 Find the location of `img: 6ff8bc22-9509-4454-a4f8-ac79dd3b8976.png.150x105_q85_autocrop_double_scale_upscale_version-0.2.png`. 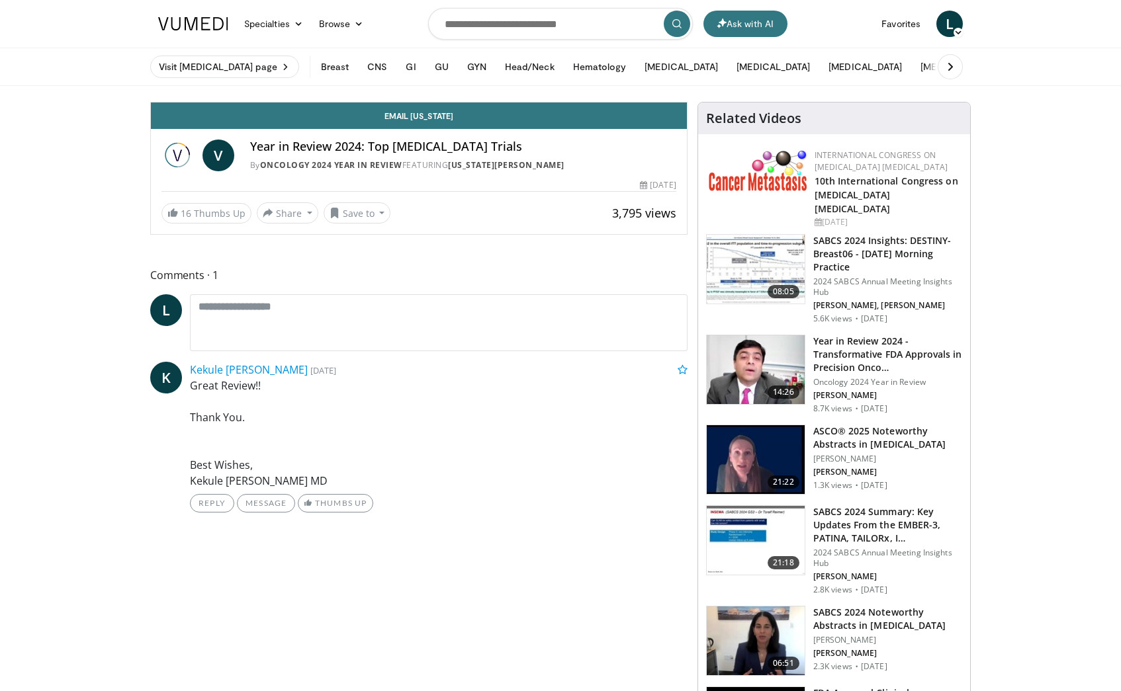

img: 6ff8bc22-9509-4454-a4f8-ac79dd3b8976.png.150x105_q85_autocrop_double_scale_upscale_version-0.2.png is located at coordinates (758, 170).